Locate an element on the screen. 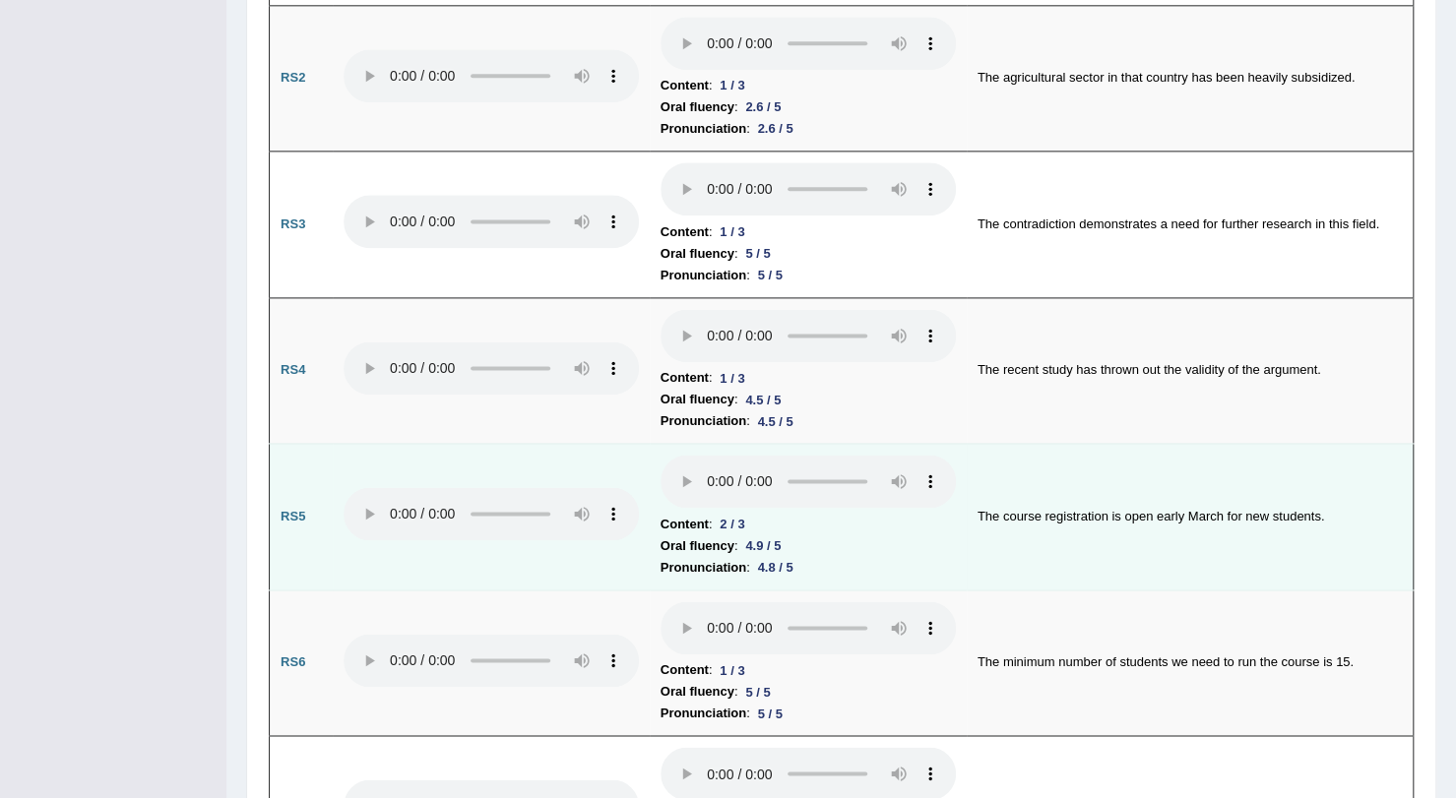  td: The contradiction demonstrates a need for further research in this field. is located at coordinates (1190, 224).